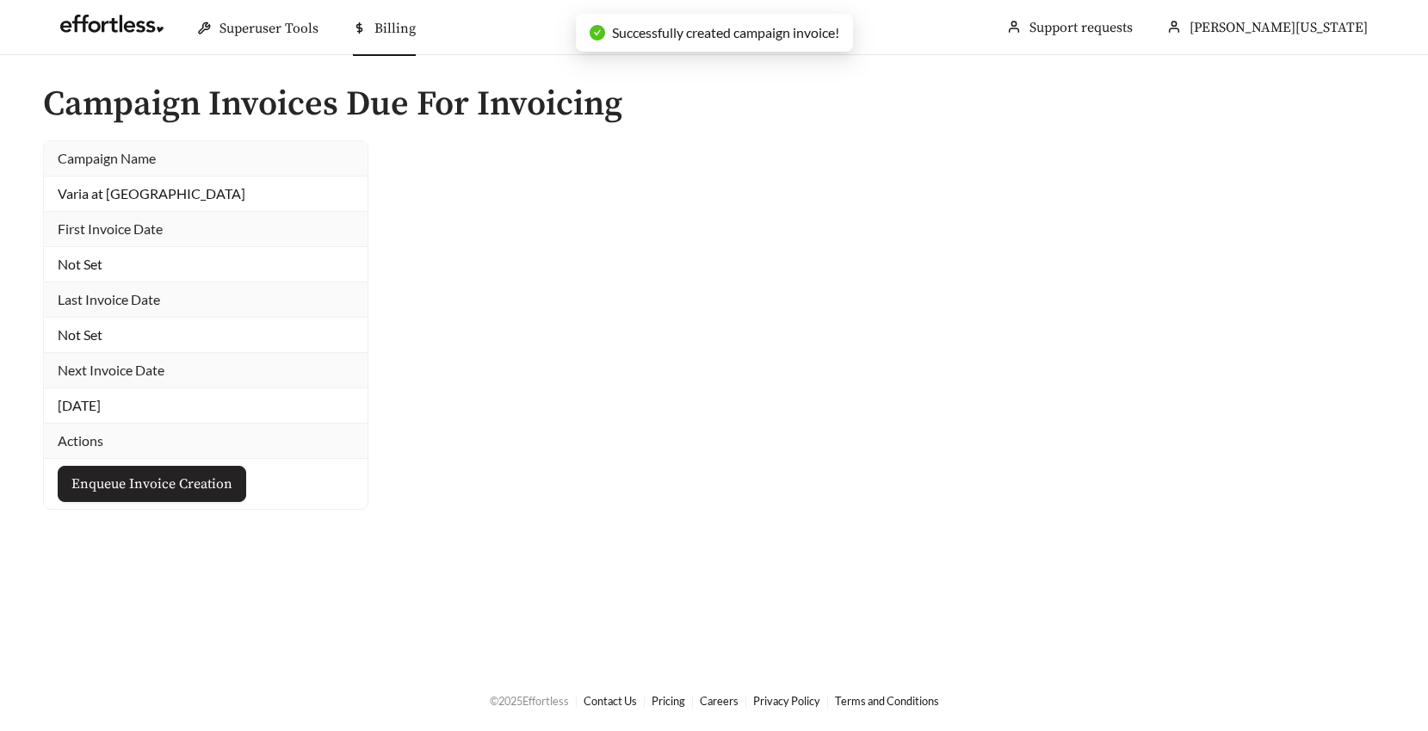 This screenshot has width=1428, height=731. What do you see at coordinates (110, 228) in the screenshot?
I see `span: First Invoice Date` at bounding box center [110, 228].